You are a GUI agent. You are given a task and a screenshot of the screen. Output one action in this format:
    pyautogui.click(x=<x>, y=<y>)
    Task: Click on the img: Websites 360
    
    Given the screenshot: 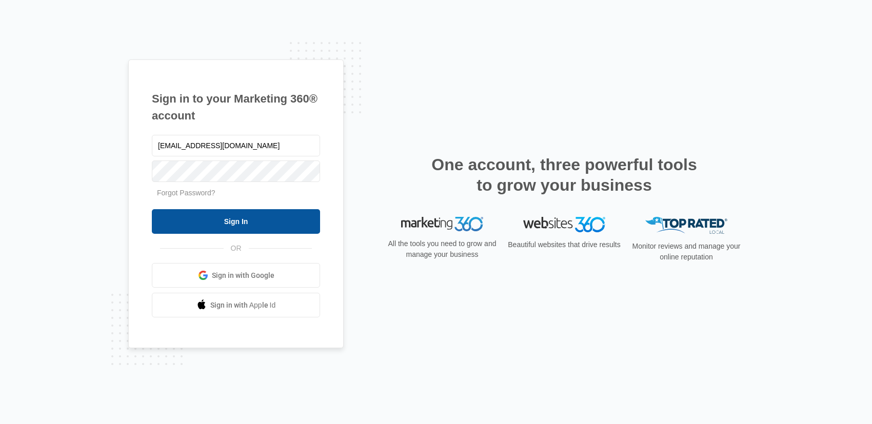 What is the action you would take?
    pyautogui.click(x=564, y=224)
    